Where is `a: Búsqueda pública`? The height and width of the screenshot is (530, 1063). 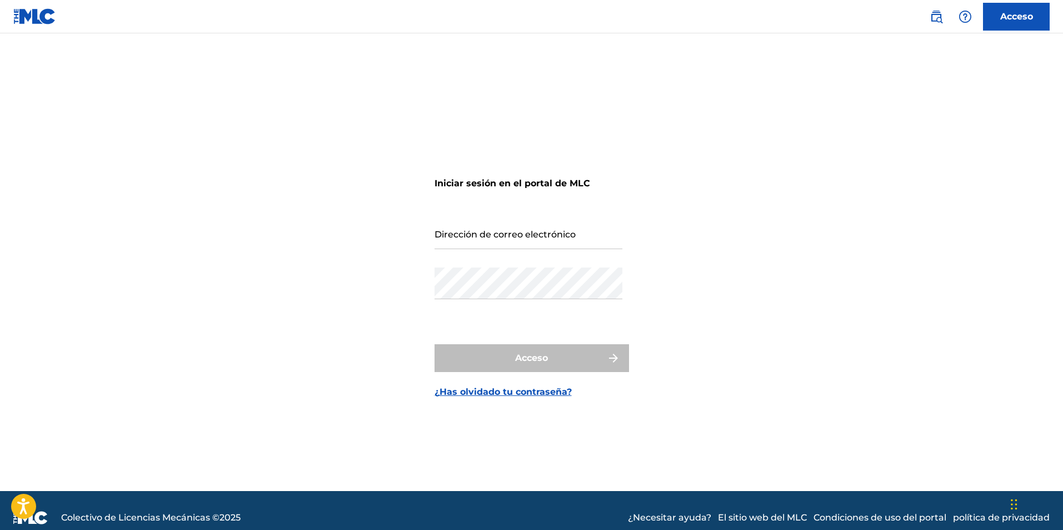 a: Búsqueda pública is located at coordinates (937, 17).